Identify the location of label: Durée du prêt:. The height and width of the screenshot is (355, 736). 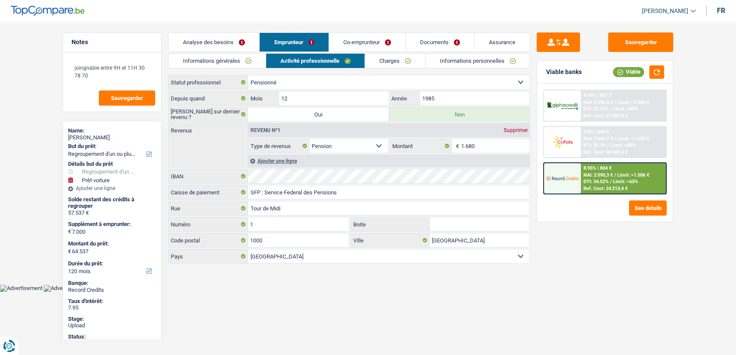
(111, 264).